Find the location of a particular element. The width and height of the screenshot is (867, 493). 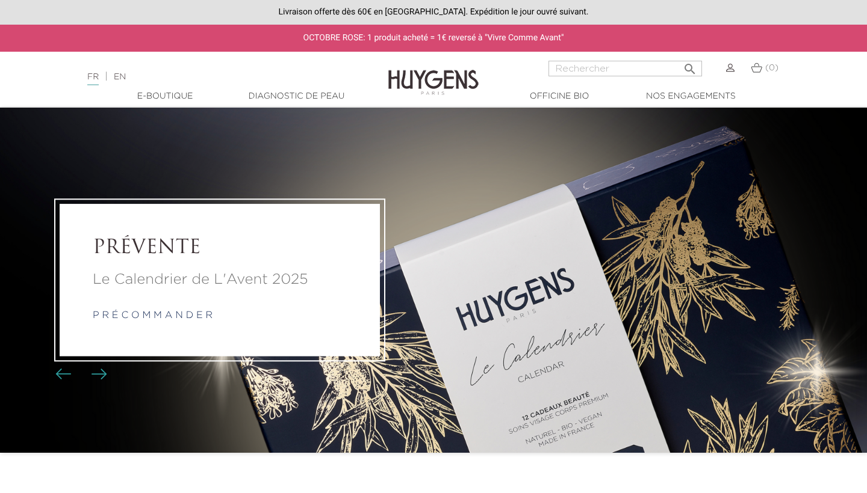

img: Huygens is located at coordinates (433, 73).